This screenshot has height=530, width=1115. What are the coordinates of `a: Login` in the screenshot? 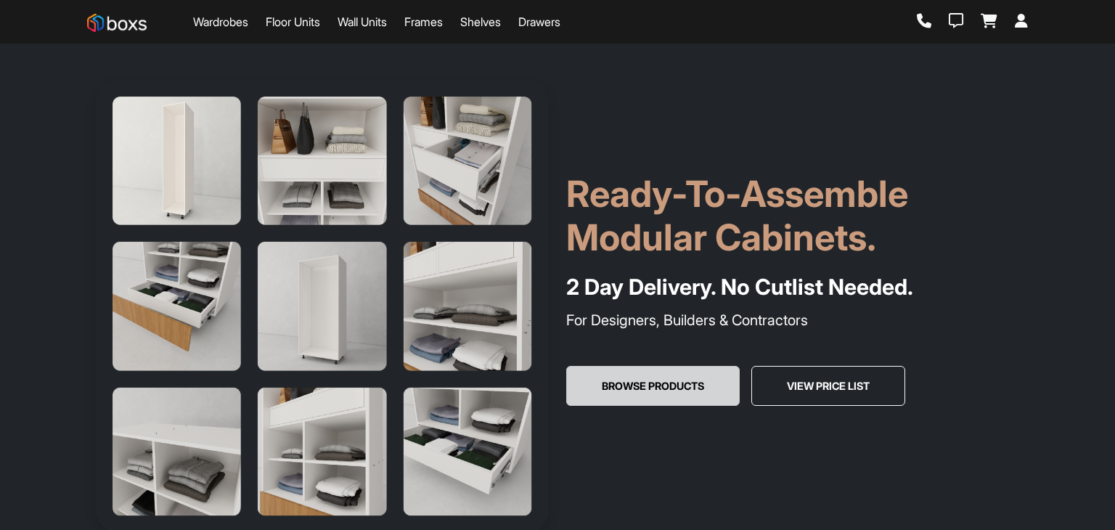 It's located at (1021, 22).